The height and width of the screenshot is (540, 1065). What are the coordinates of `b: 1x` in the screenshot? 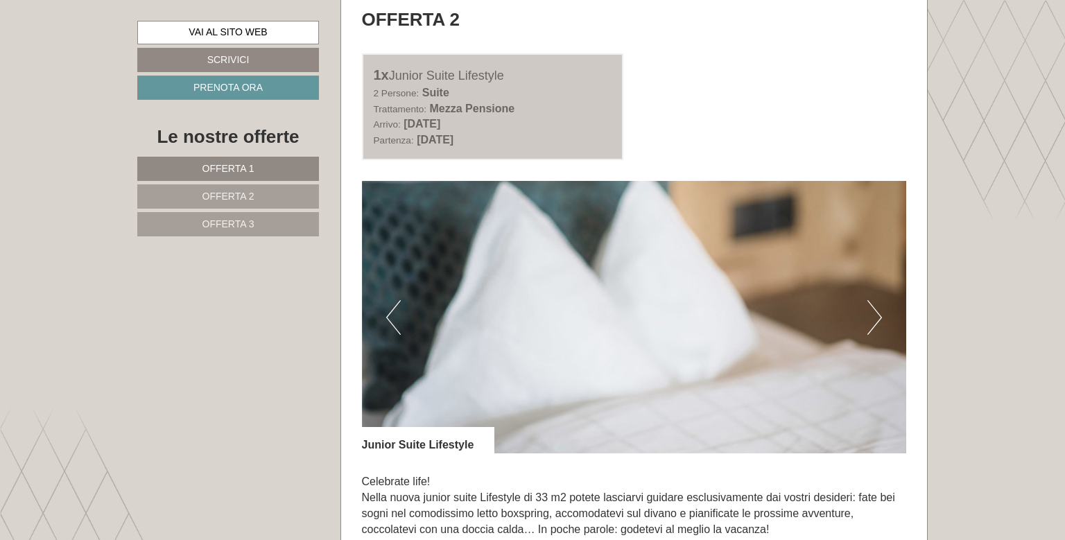 It's located at (381, 75).